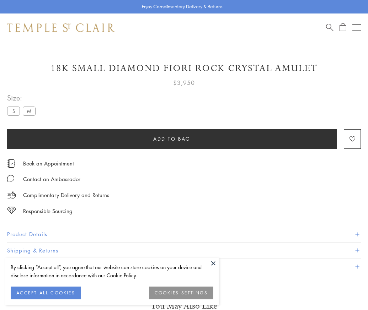 The height and width of the screenshot is (310, 368). Describe the element at coordinates (66, 195) in the screenshot. I see `p: Complimentary Delivery and Returns` at that location.